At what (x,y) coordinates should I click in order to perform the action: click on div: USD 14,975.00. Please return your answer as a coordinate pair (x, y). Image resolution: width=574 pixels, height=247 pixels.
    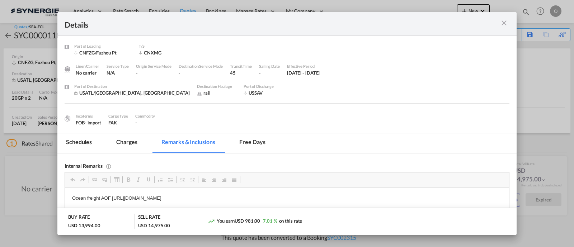
    Looking at the image, I should click on (154, 226).